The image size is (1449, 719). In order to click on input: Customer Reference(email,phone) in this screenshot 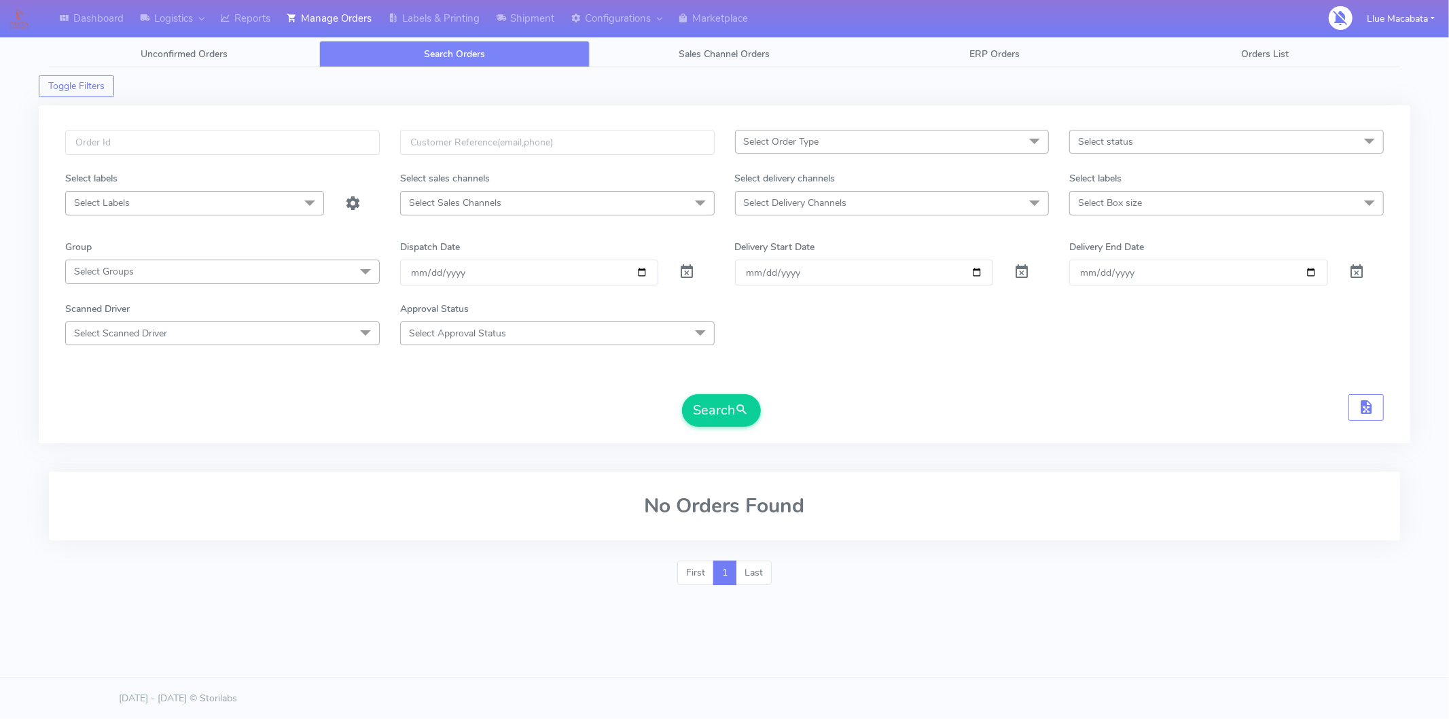, I will do `click(557, 142)`.